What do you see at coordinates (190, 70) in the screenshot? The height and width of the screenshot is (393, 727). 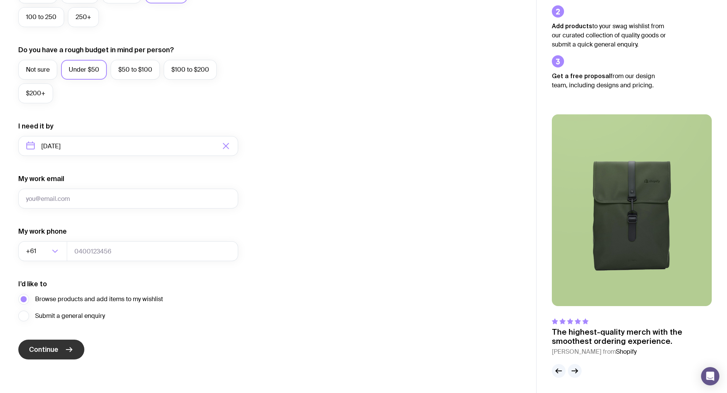 I see `label: $100 to $200` at bounding box center [190, 70].